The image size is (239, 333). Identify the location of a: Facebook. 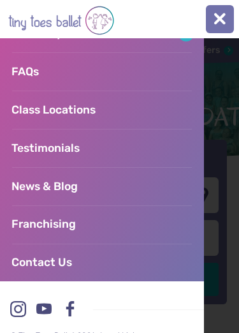
(70, 309).